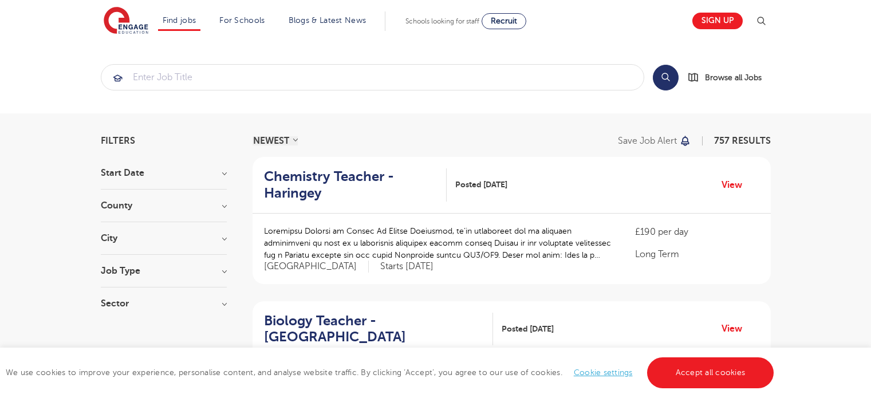  Describe the element at coordinates (697, 232) in the screenshot. I see `p: £190 per day` at that location.